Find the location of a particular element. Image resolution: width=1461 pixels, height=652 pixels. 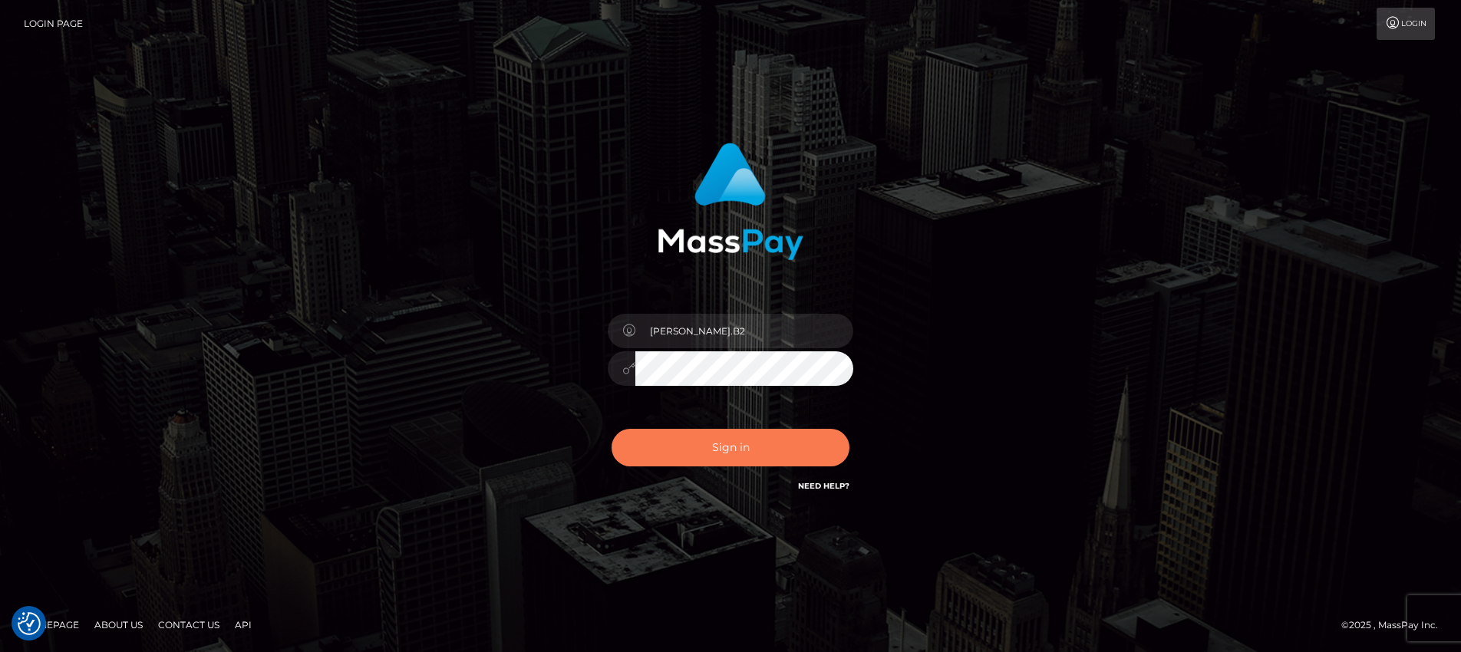

a: Contact Us is located at coordinates (189, 625).